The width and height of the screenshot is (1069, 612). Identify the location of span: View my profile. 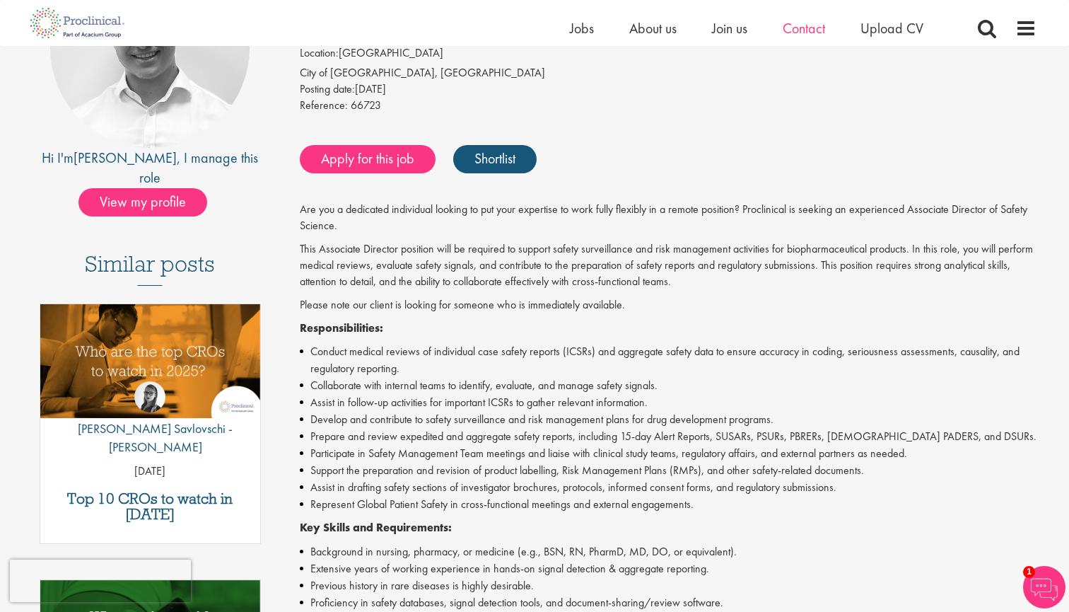
(143, 202).